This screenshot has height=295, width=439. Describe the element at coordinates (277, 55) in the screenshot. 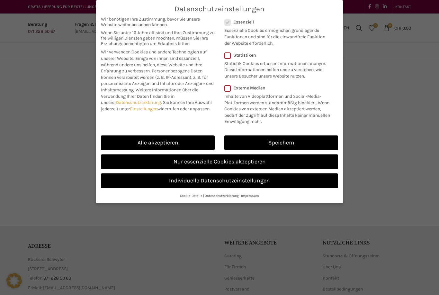

I see `label: Statistiken` at that location.